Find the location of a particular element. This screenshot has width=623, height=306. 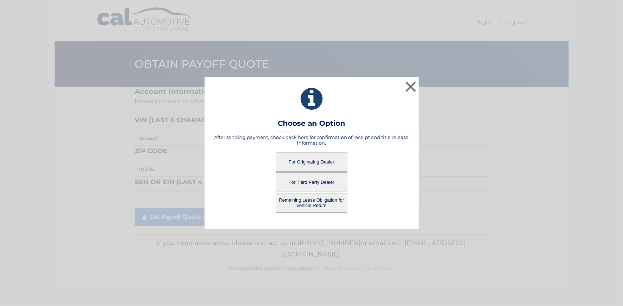

button: For Originating Dealer is located at coordinates (311, 162).